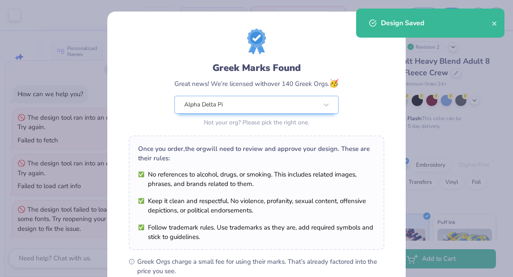 This screenshot has width=513, height=277. I want to click on li: Follow trademark rules. Use trademarks as they are, add required symbols and stick to guidelines., so click(257, 232).